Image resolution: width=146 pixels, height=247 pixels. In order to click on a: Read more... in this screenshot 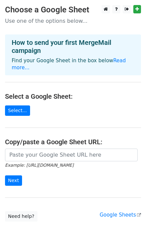, I will do `click(69, 64)`.